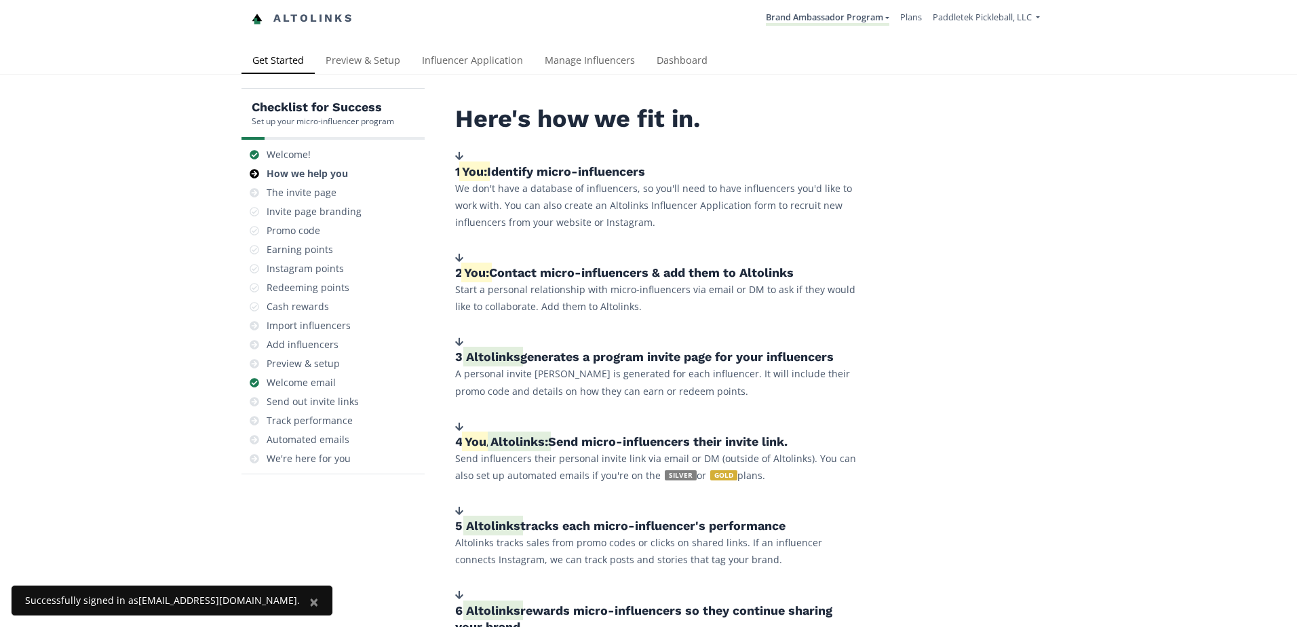  What do you see at coordinates (363, 62) in the screenshot?
I see `a: Preview & Setup` at bounding box center [363, 62].